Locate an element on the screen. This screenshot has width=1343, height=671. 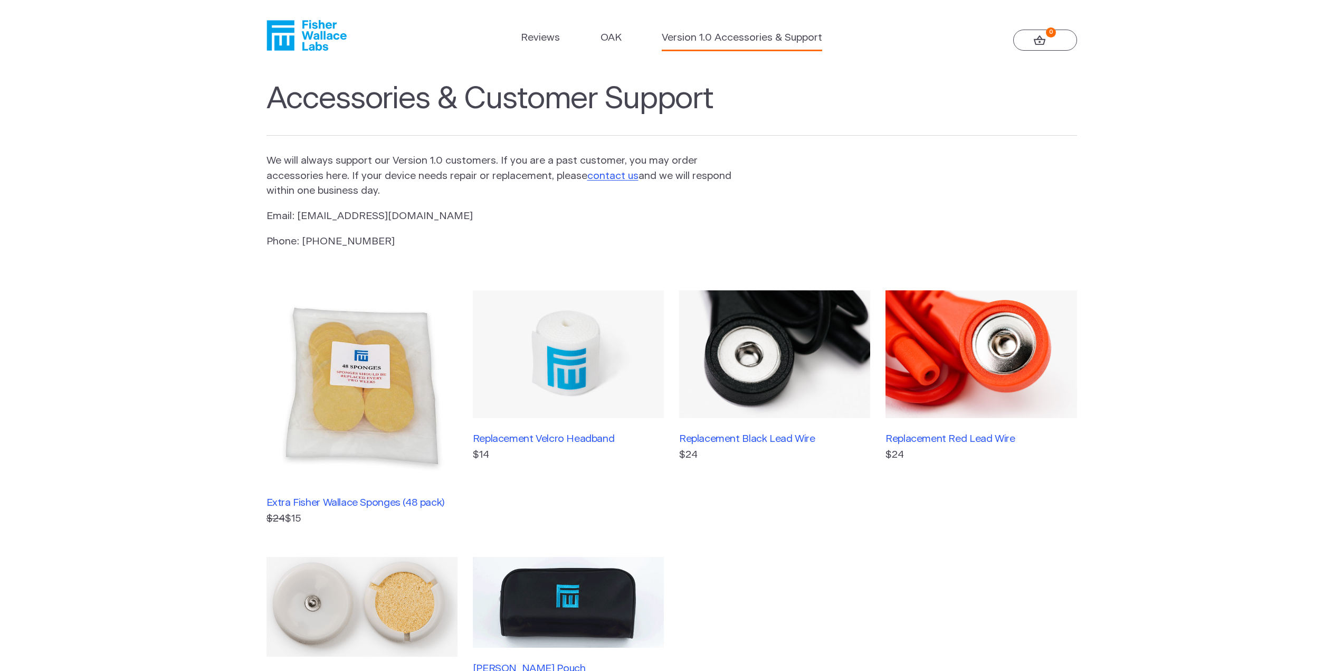
strong: 0 is located at coordinates (1050, 32).